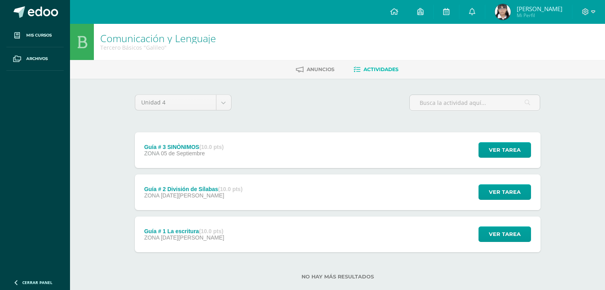 This screenshot has width=605, height=290. What do you see at coordinates (474, 103) in the screenshot?
I see `input: Busca la actividad aquí...` at bounding box center [474, 103].